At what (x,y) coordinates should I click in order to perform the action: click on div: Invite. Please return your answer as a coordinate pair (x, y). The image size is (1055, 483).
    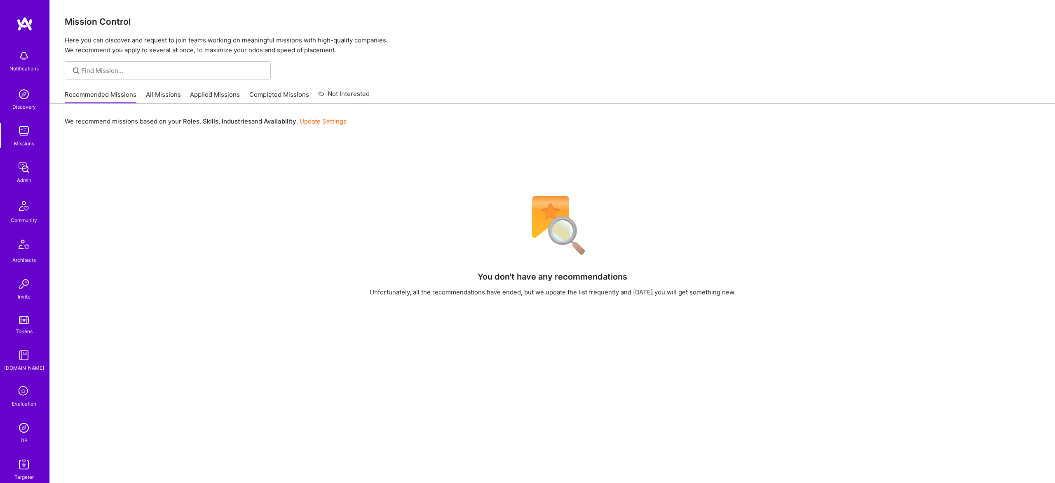
    Looking at the image, I should click on (24, 297).